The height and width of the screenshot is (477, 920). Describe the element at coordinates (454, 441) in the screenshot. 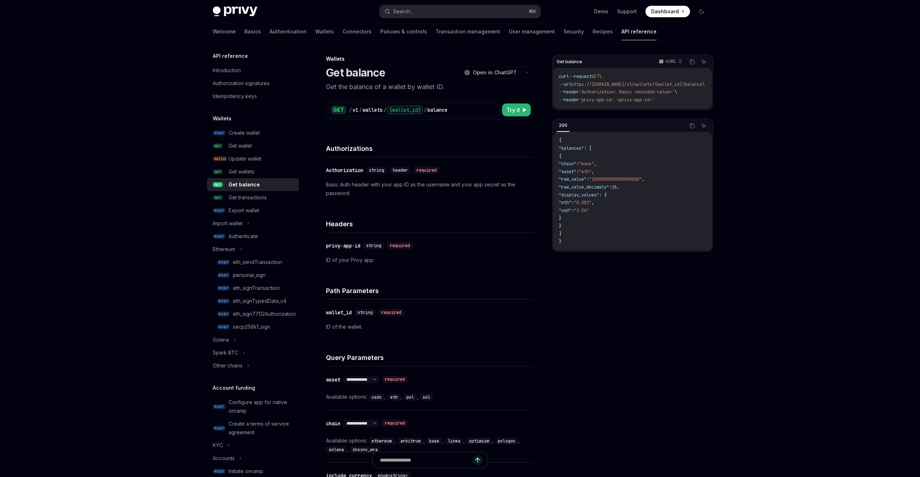

I see `code: linea` at that location.